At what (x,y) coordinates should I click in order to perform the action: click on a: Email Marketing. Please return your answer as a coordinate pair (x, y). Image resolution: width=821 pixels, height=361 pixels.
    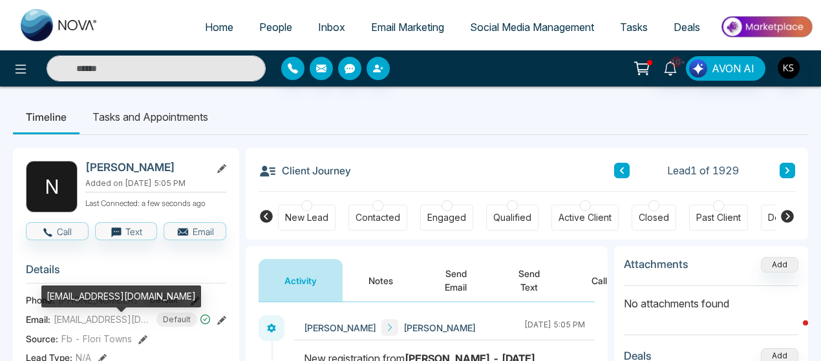
    Looking at the image, I should click on (407, 27).